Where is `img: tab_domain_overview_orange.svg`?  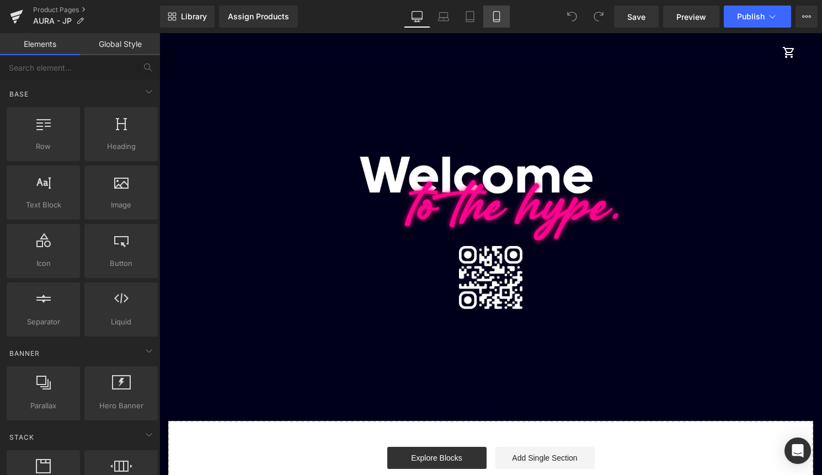
img: tab_domain_overview_orange.svg is located at coordinates (50, 68).